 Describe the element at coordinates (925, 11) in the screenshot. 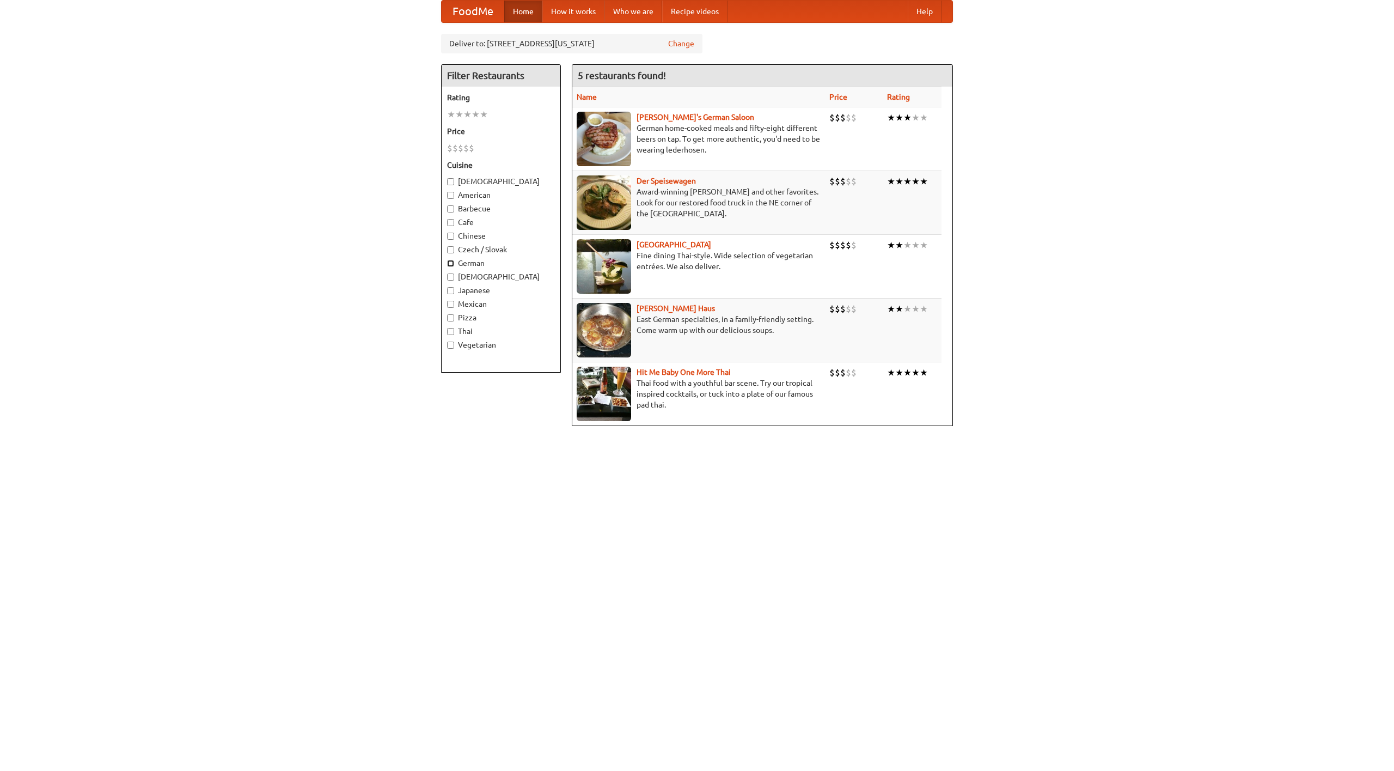

I see `a: Help` at that location.